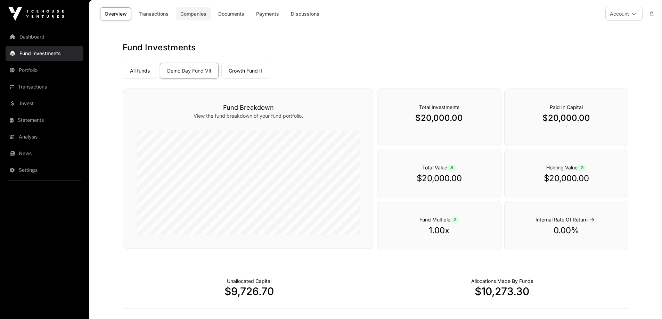 This screenshot has height=319, width=662. I want to click on a: Fund Investments, so click(44, 54).